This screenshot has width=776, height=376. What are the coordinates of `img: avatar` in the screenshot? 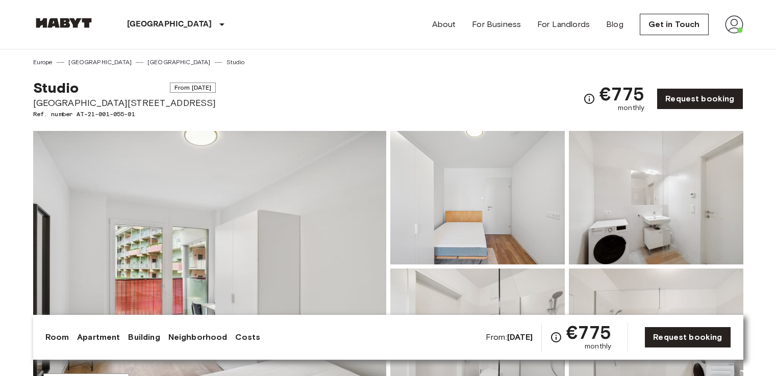 It's located at (734, 24).